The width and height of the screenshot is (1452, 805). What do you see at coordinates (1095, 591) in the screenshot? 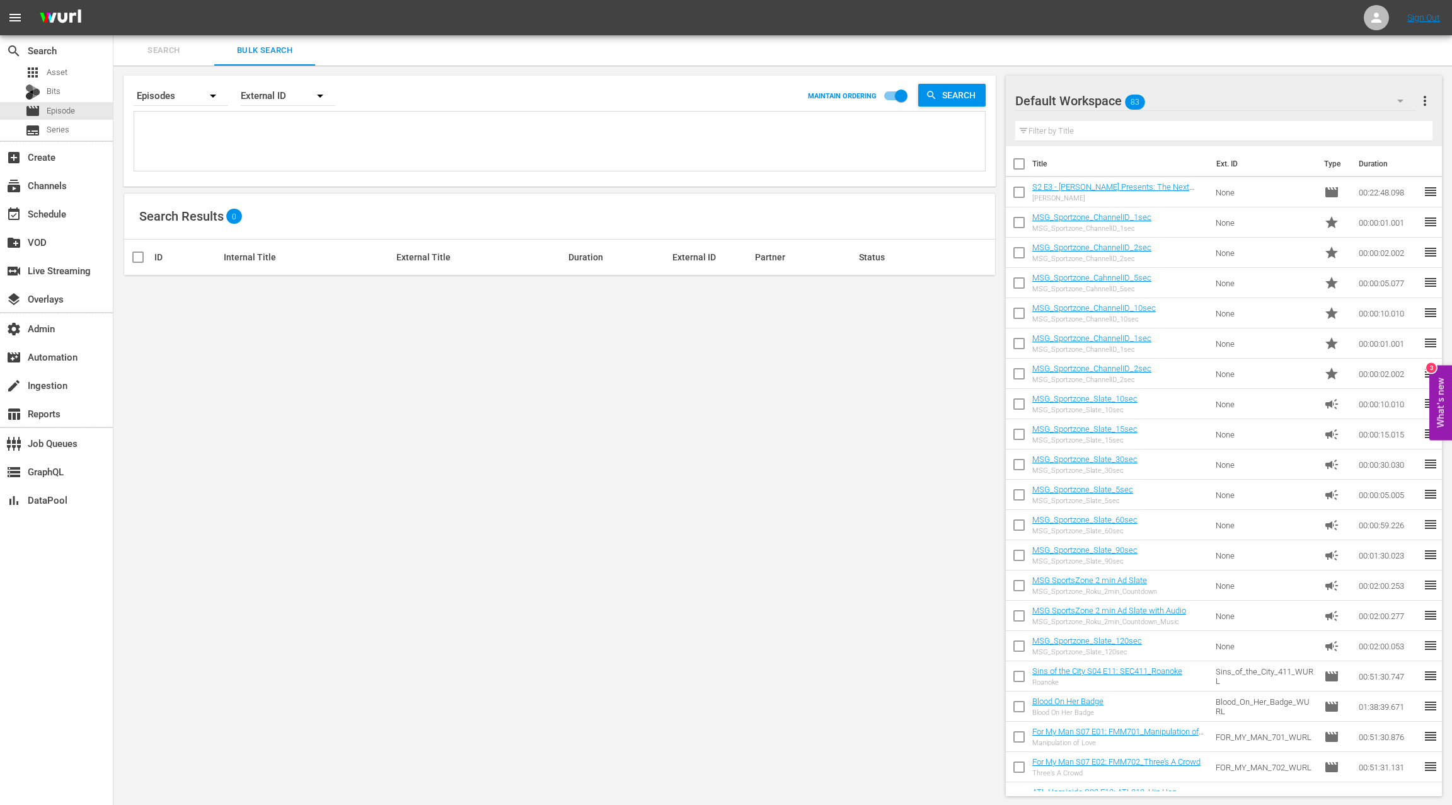
I see `div: MSG_Sportzone_Roku_2min_Countdown` at bounding box center [1095, 591].